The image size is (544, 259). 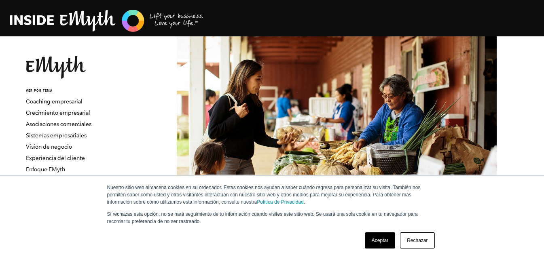 What do you see at coordinates (280, 202) in the screenshot?
I see `a: Política de Privacidad` at bounding box center [280, 202].